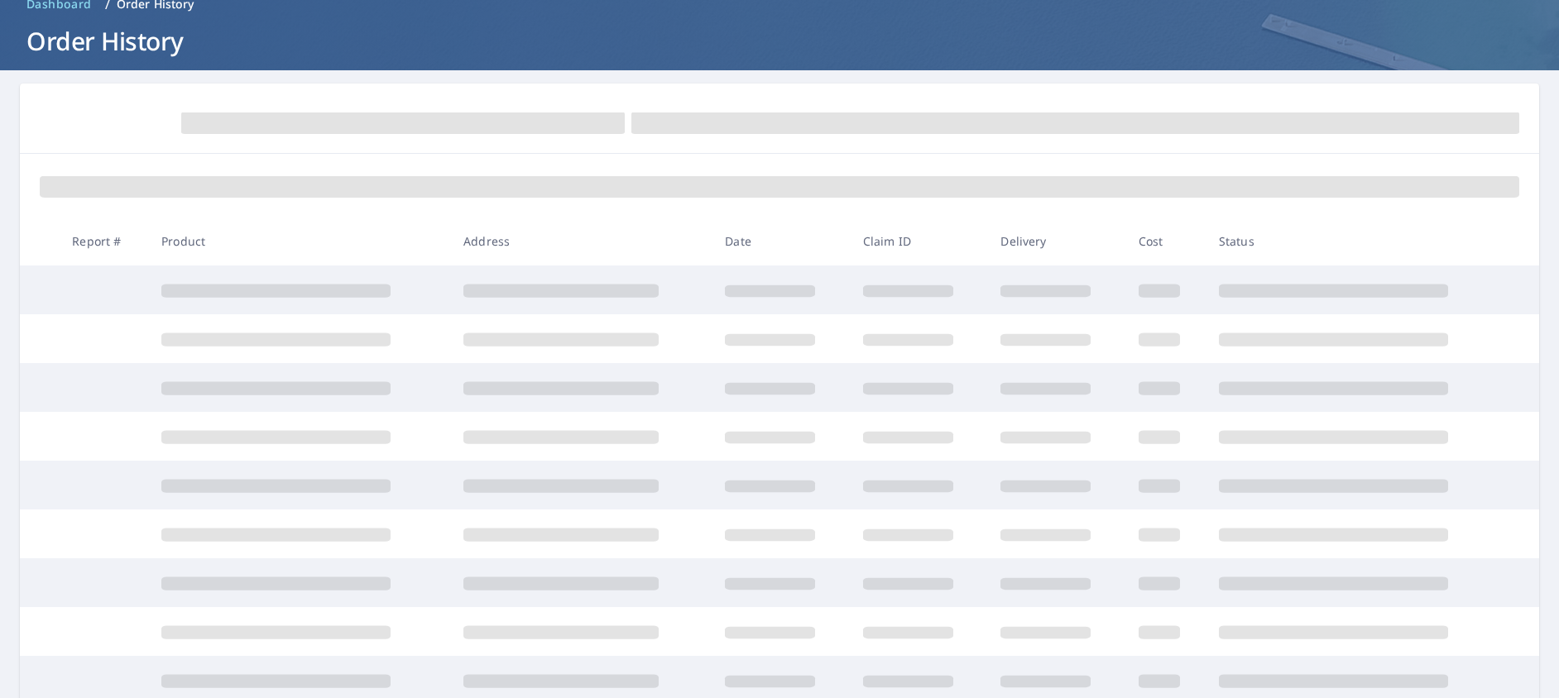 The width and height of the screenshot is (1559, 698). What do you see at coordinates (103, 241) in the screenshot?
I see `th: Report #` at bounding box center [103, 241].